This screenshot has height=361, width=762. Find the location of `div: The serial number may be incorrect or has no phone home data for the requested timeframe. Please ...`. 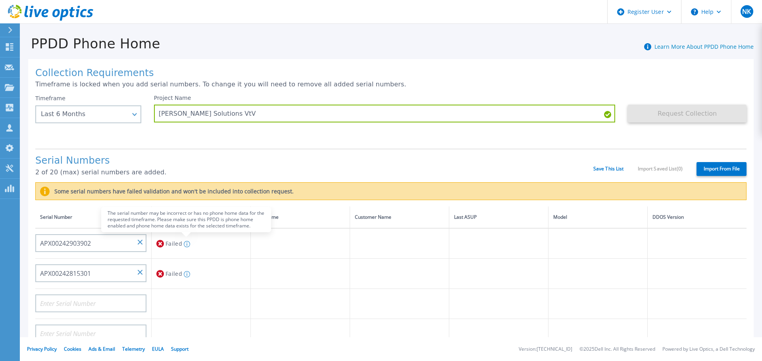

div: The serial number may be incorrect or has no phone home data for the requested timeframe. Please ... is located at coordinates (186, 220).